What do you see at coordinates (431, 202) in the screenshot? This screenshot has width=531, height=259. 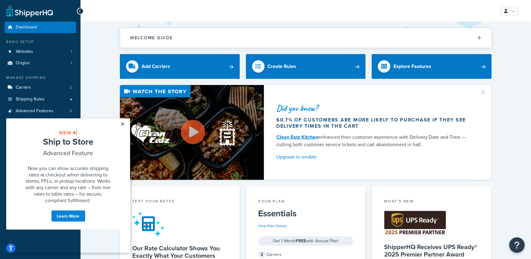 I see `div: What's New` at bounding box center [431, 202].